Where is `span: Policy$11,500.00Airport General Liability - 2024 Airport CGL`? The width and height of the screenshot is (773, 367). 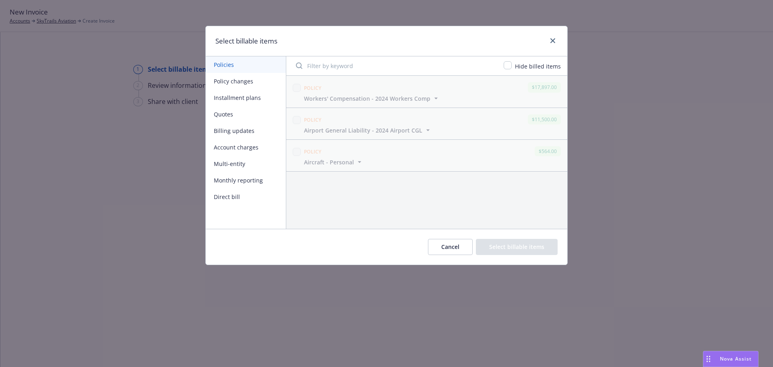 span: Policy$11,500.00Airport General Liability - 2024 Airport CGL is located at coordinates (427, 124).